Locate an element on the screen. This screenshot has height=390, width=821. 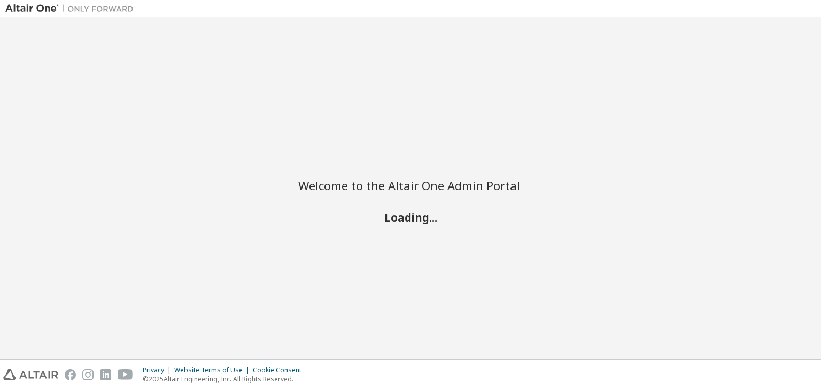
div: Privacy is located at coordinates (158, 370).